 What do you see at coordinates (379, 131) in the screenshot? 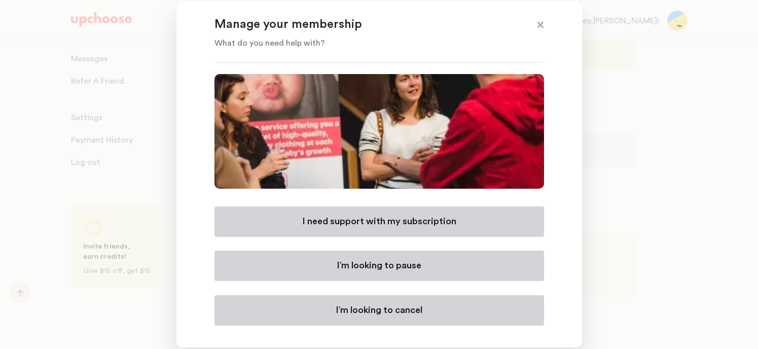
I see `img: Manage Membership` at bounding box center [379, 131].